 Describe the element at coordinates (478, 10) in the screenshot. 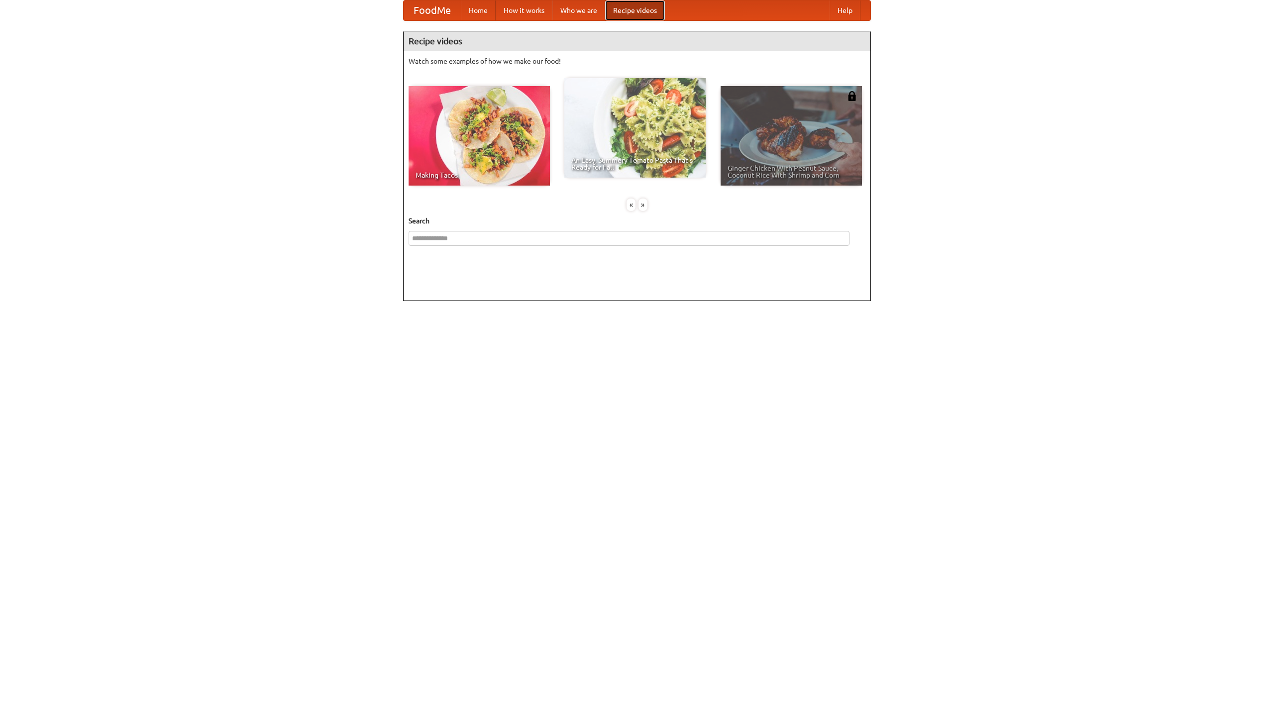

I see `a: Home` at that location.